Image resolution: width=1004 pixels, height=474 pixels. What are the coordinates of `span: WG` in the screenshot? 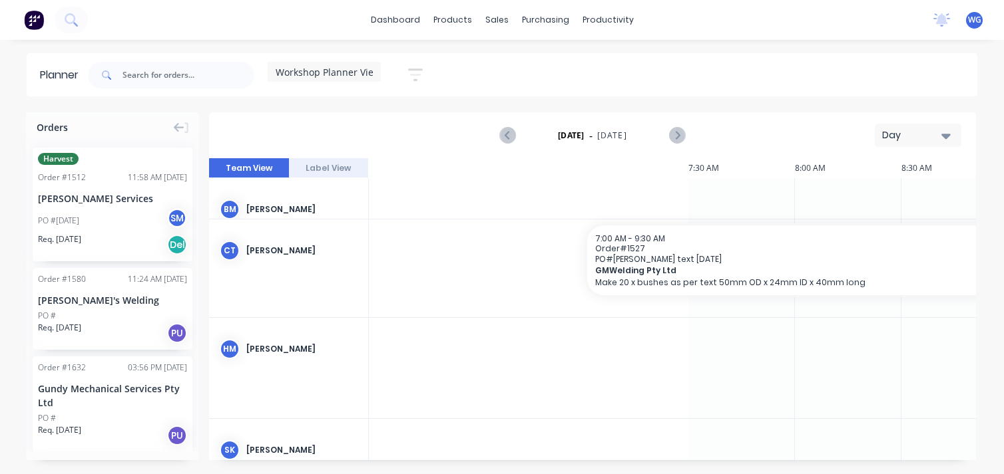 It's located at (974, 20).